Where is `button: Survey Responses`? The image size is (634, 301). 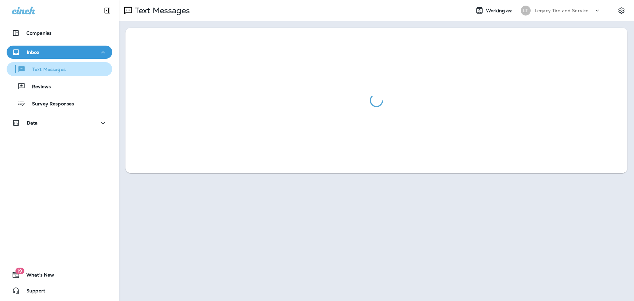
button: Survey Responses is located at coordinates (59, 103).